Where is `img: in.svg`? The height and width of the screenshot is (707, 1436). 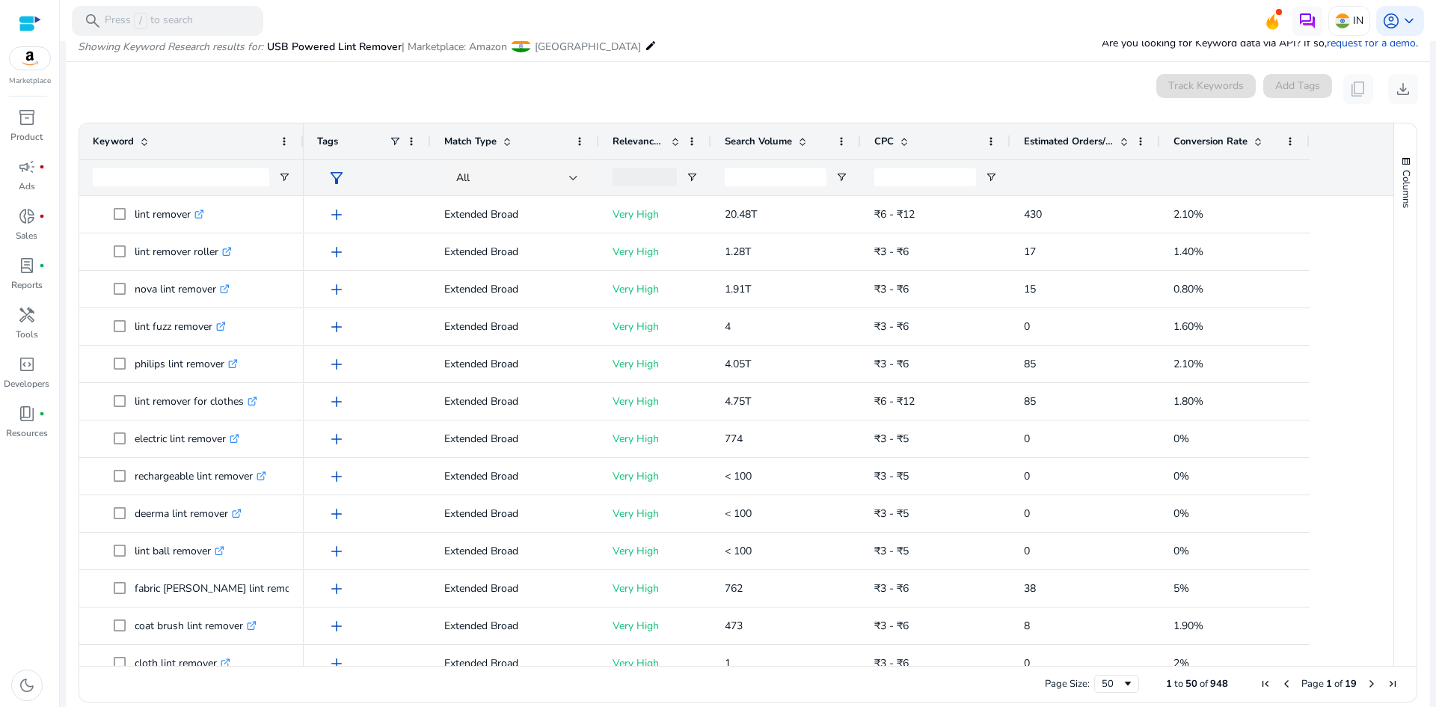 img: in.svg is located at coordinates (1343, 21).